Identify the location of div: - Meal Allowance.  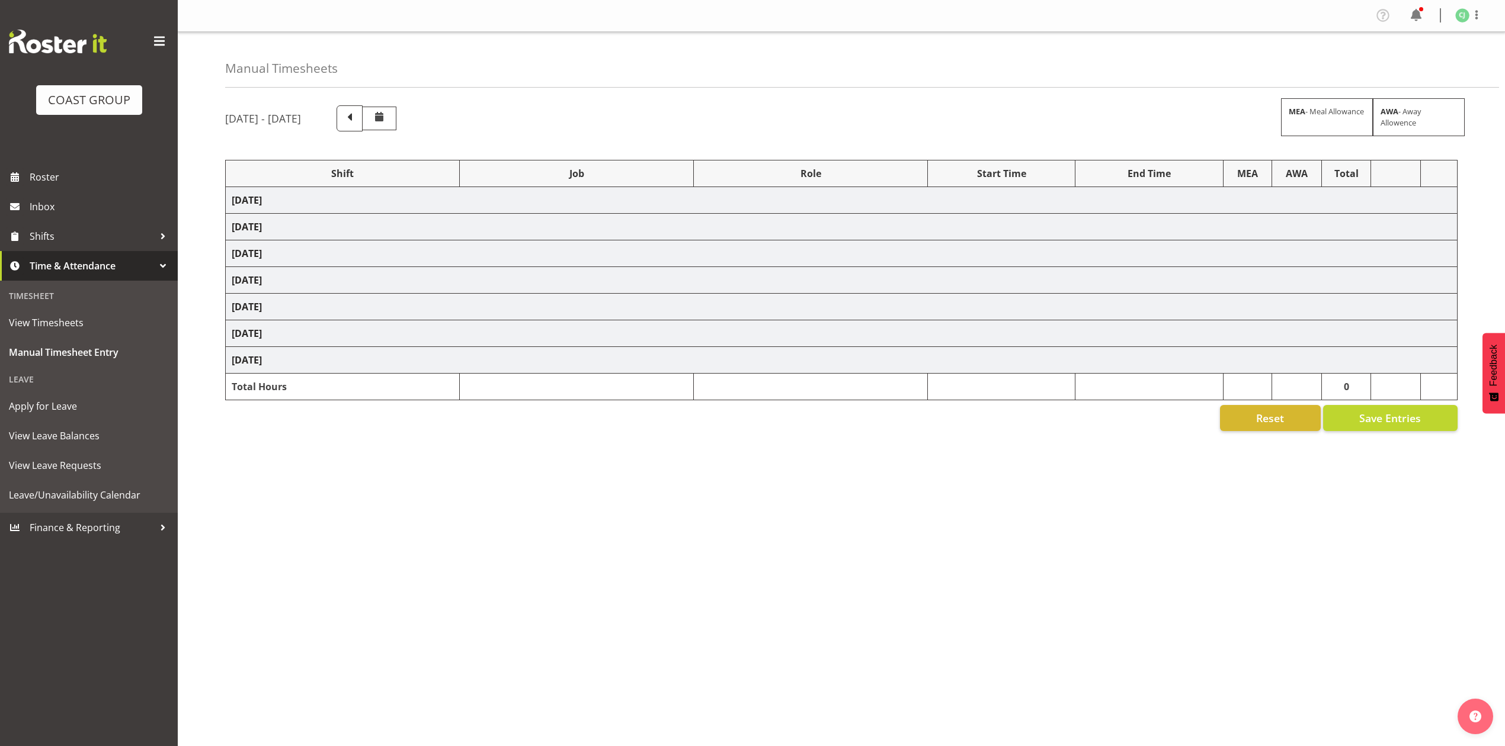
(1326, 117).